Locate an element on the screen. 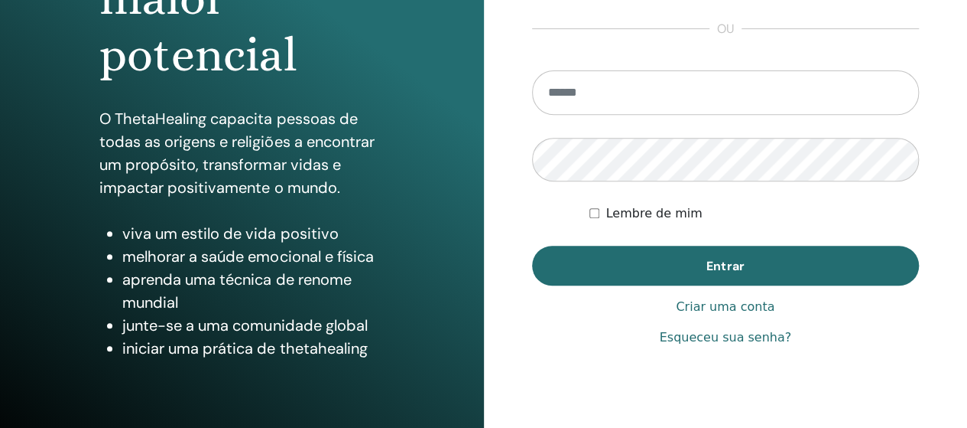 The width and height of the screenshot is (967, 428). font: O ThetaHealing capacita pessoas de todas as origens e religiões a encontrar um propósito, transfo... is located at coordinates (236, 153).